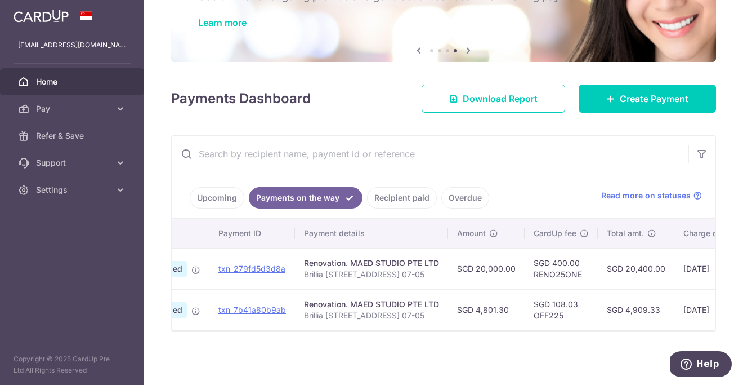  What do you see at coordinates (217, 198) in the screenshot?
I see `a: Upcoming` at bounding box center [217, 198].